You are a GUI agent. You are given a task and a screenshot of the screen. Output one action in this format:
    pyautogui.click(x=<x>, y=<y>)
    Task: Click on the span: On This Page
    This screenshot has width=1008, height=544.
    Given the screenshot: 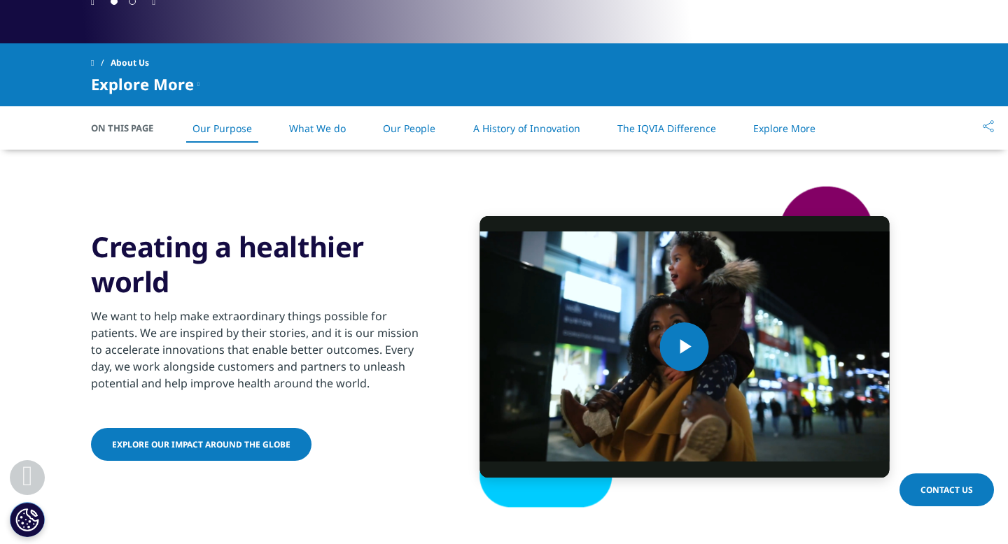 What is the action you would take?
    pyautogui.click(x=129, y=128)
    